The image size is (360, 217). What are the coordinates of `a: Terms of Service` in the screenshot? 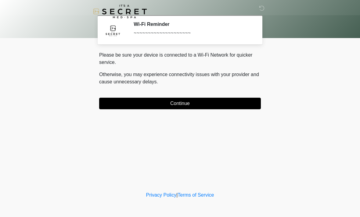 It's located at (195, 195).